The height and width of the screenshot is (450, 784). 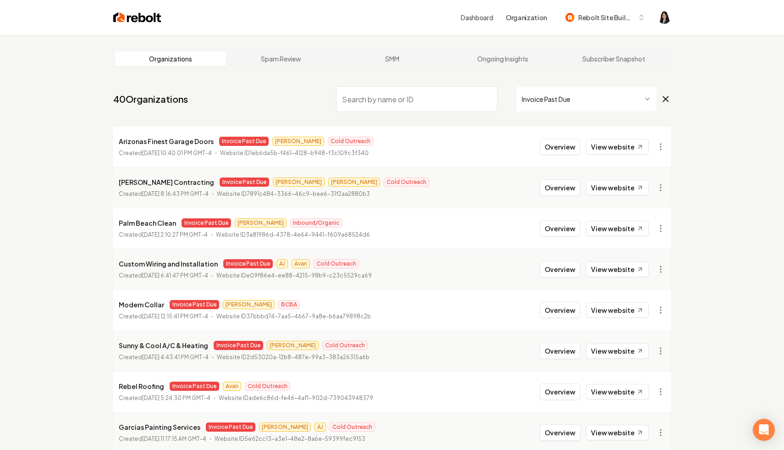 I want to click on a: Ongoing Insights, so click(x=503, y=59).